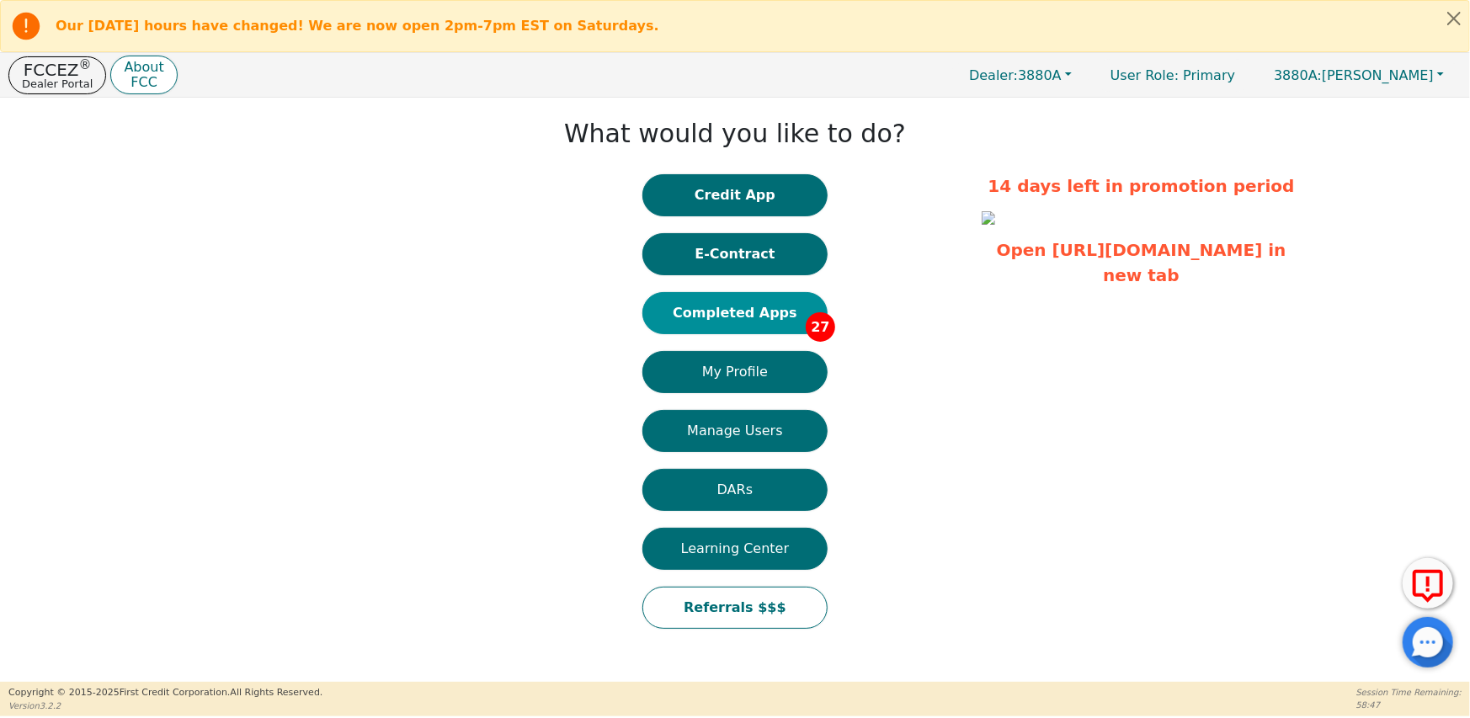 Image resolution: width=1470 pixels, height=718 pixels. Describe the element at coordinates (735, 134) in the screenshot. I see `h1: What would you like to do?` at that location.